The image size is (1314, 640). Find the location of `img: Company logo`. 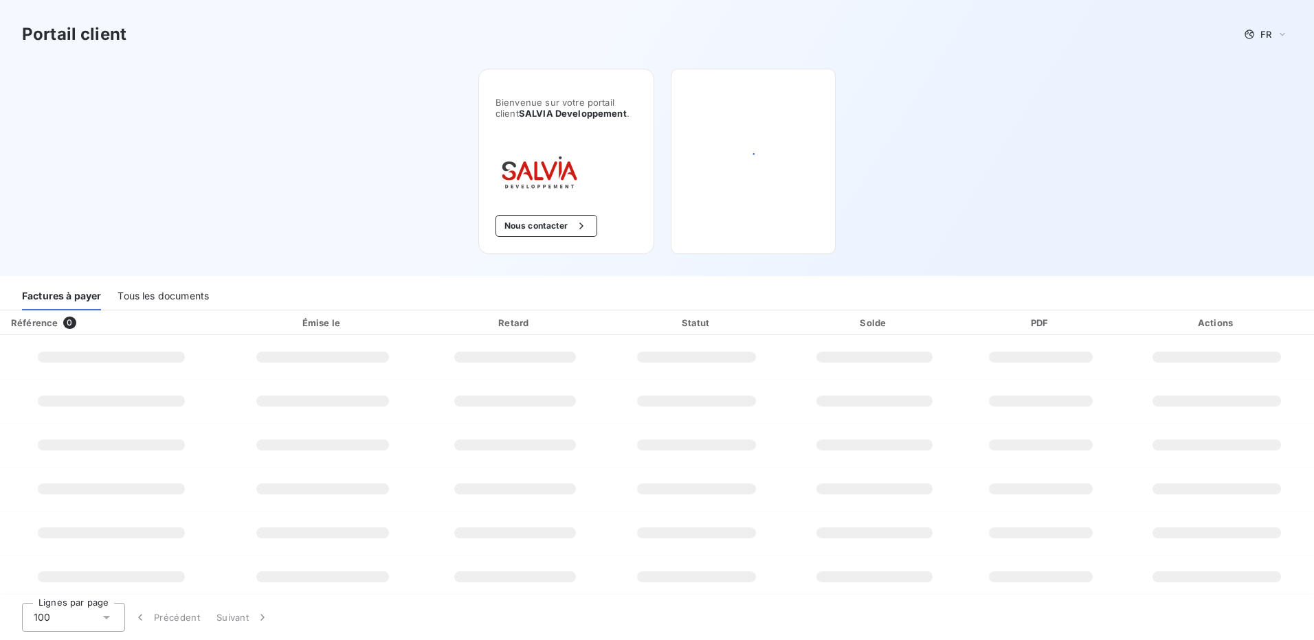

img: Company logo is located at coordinates (539, 172).